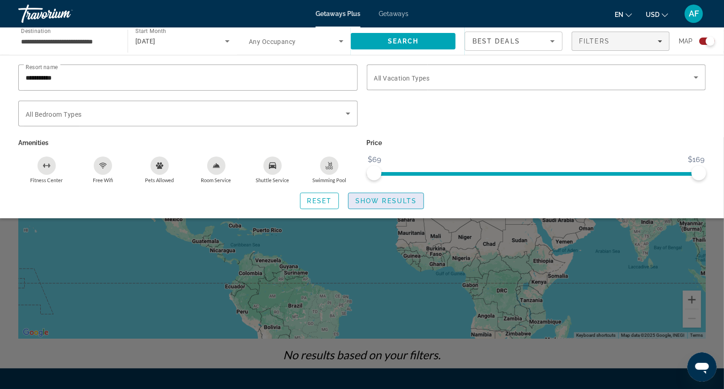  What do you see at coordinates (272, 42) in the screenshot?
I see `span: Any Occupancy` at bounding box center [272, 42].